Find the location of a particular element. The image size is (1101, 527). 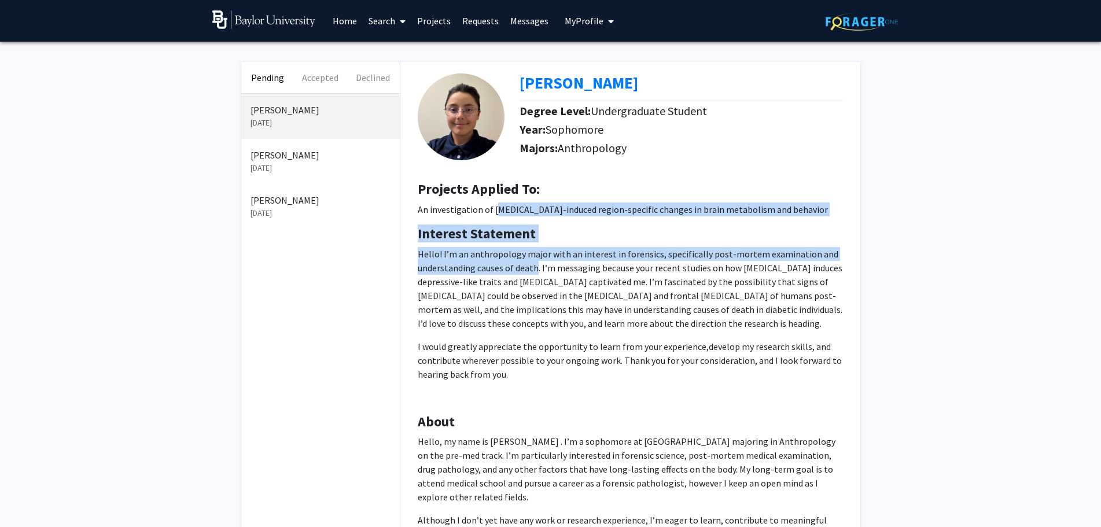

b: Projects Applied To: is located at coordinates (479, 189).